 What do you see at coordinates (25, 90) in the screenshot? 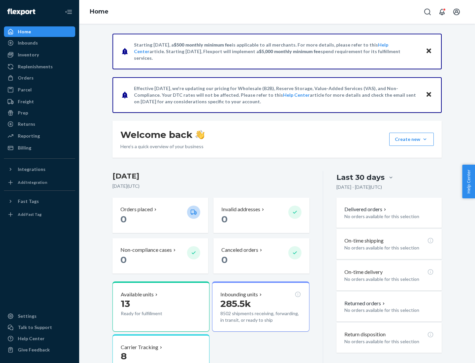
I see `div: Parcel` at bounding box center [25, 90].